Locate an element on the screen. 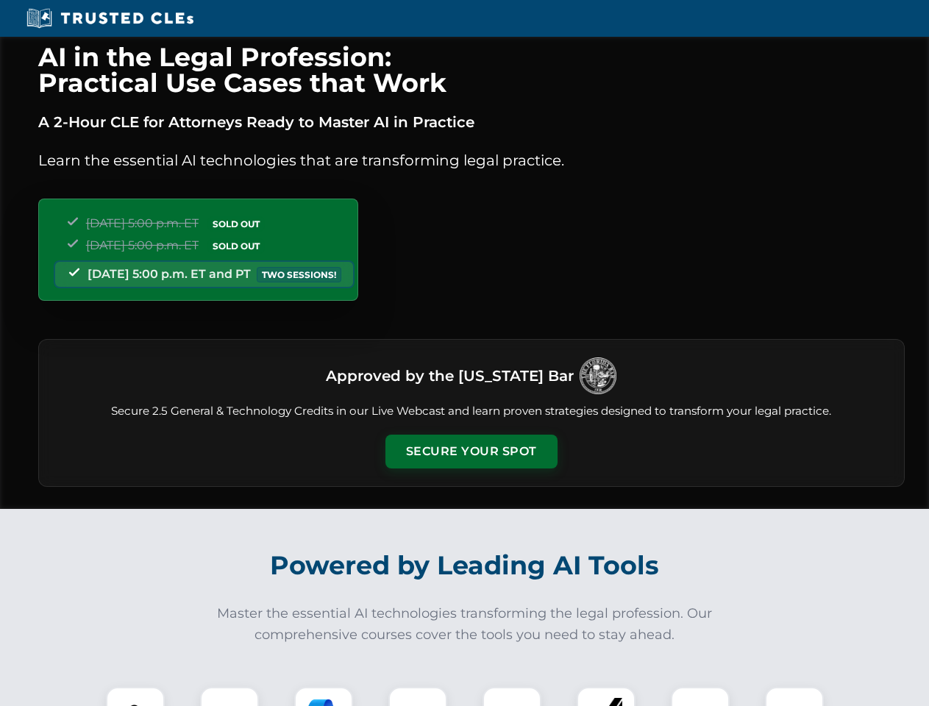  p: Secure 2.5 General & Technology Credits in our Live Webcast and learn proven strategies designed ... is located at coordinates (471, 411).